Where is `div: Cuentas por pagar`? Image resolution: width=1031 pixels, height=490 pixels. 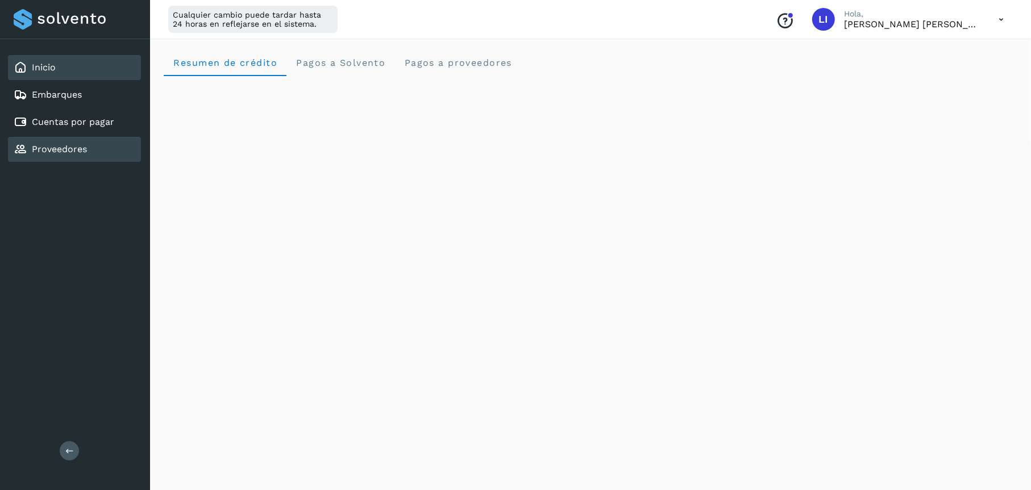 div: Cuentas por pagar is located at coordinates (74, 122).